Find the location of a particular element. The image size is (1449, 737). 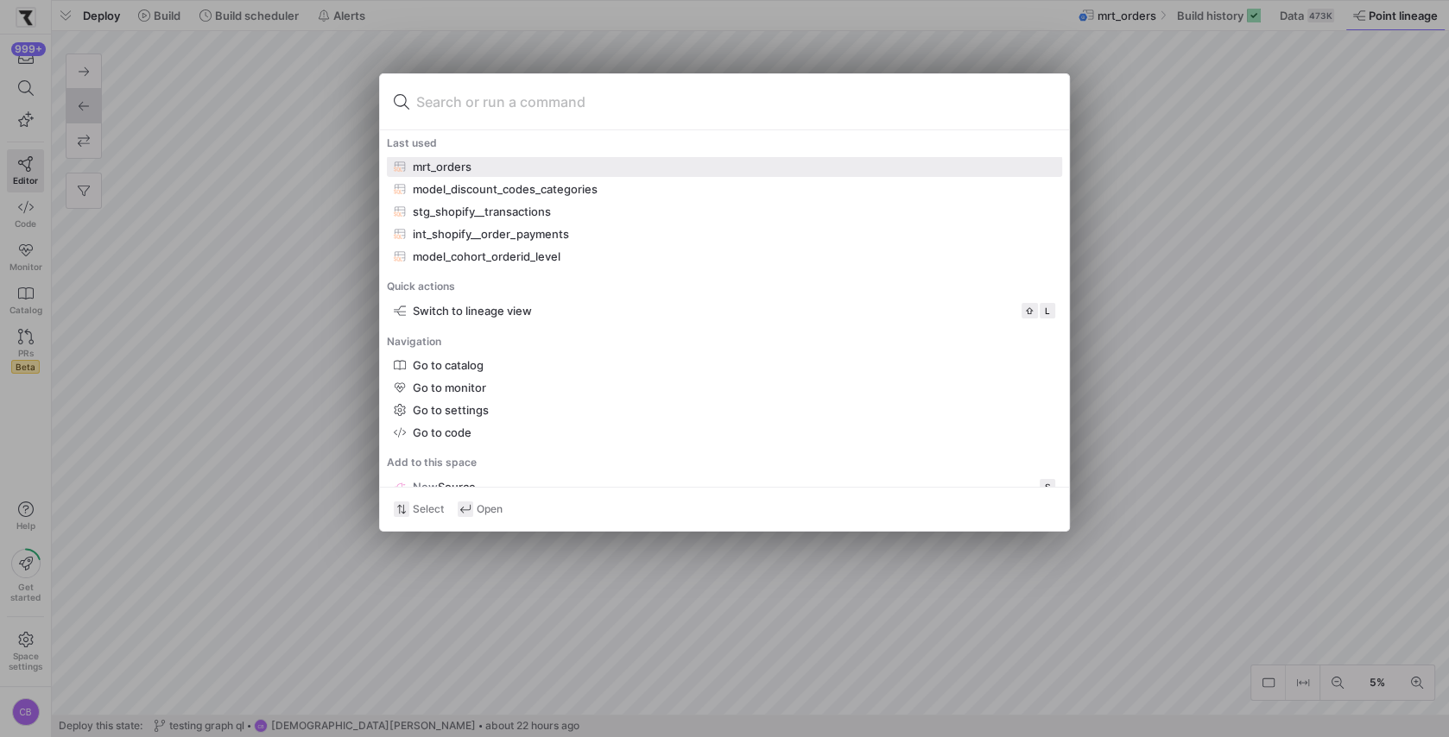

span: S is located at coordinates (1047, 487).